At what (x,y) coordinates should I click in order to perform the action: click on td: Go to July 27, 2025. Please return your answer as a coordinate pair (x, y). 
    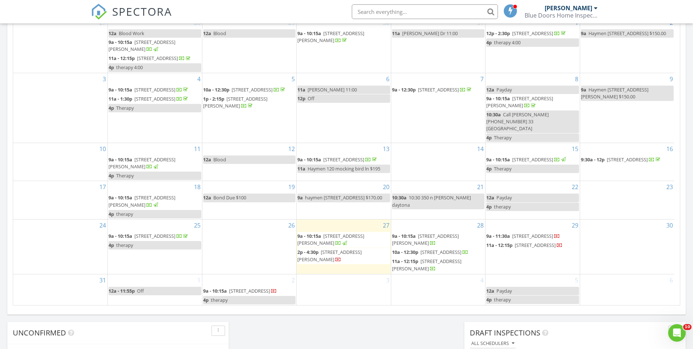
    Looking at the image, I should click on (60, 45).